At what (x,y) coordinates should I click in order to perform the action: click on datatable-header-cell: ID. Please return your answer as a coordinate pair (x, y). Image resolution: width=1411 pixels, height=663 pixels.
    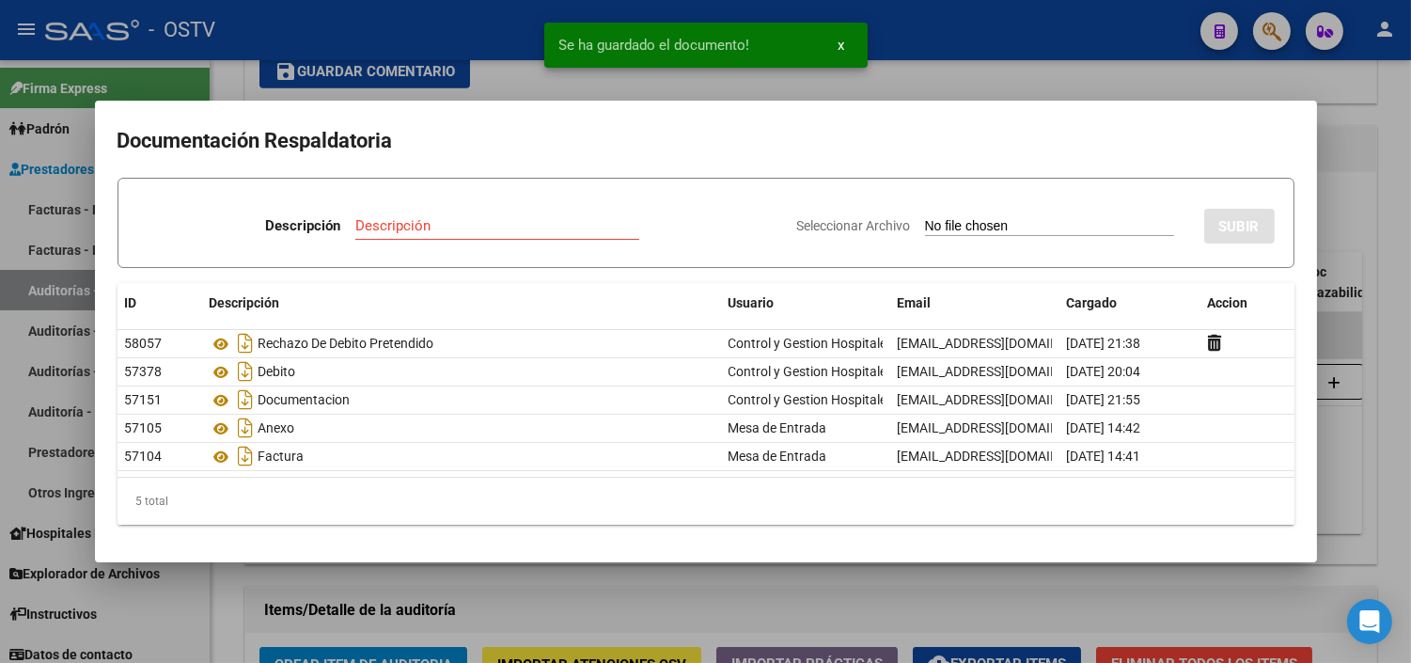
    Looking at the image, I should click on (160, 303).